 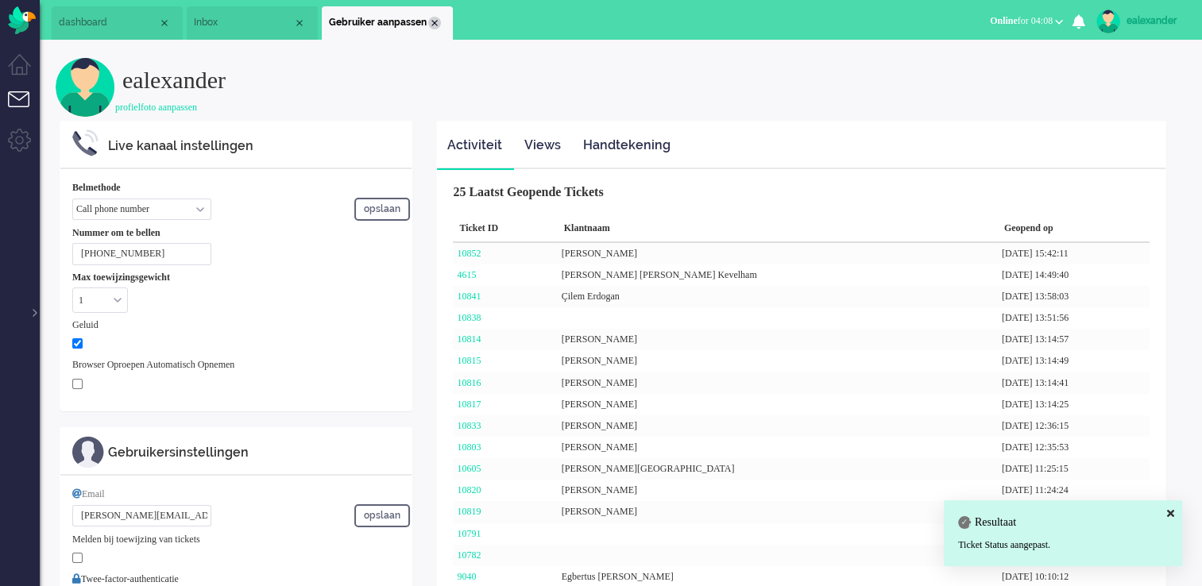 I want to click on a: 10819, so click(x=469, y=512).